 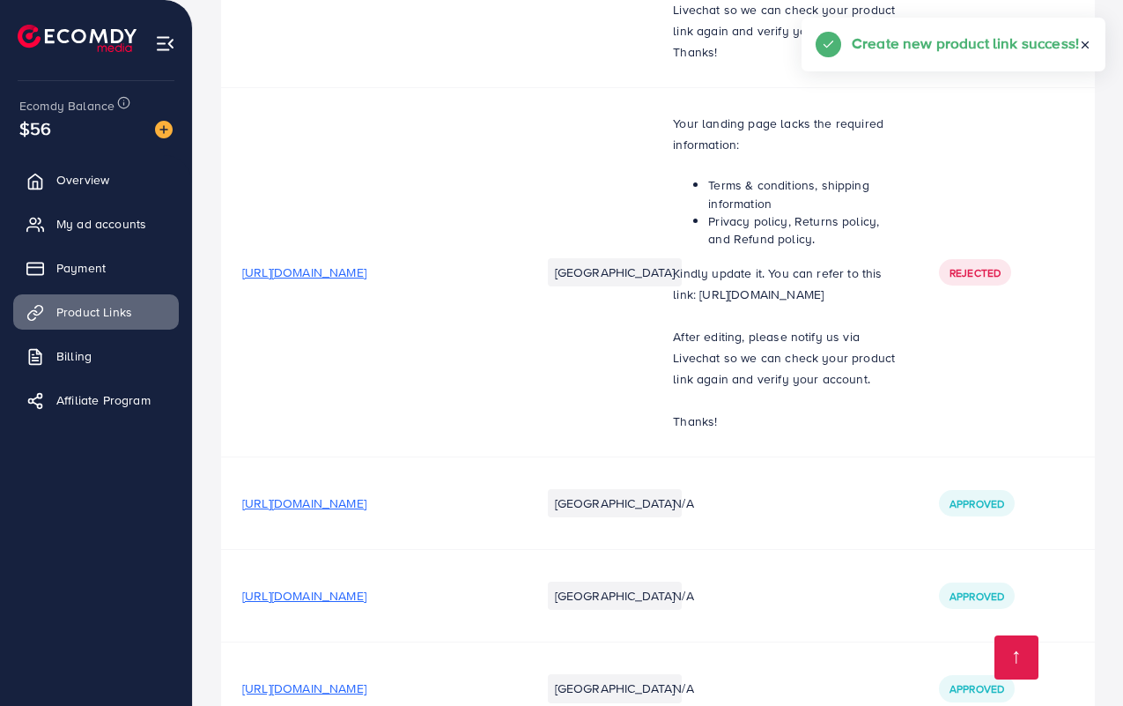 I want to click on a: Product Links, so click(x=96, y=312).